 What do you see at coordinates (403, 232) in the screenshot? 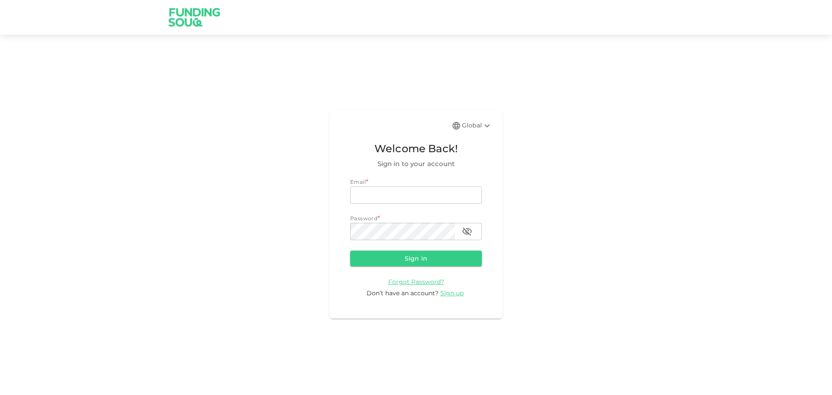
I see `input: password` at bounding box center [403, 232].